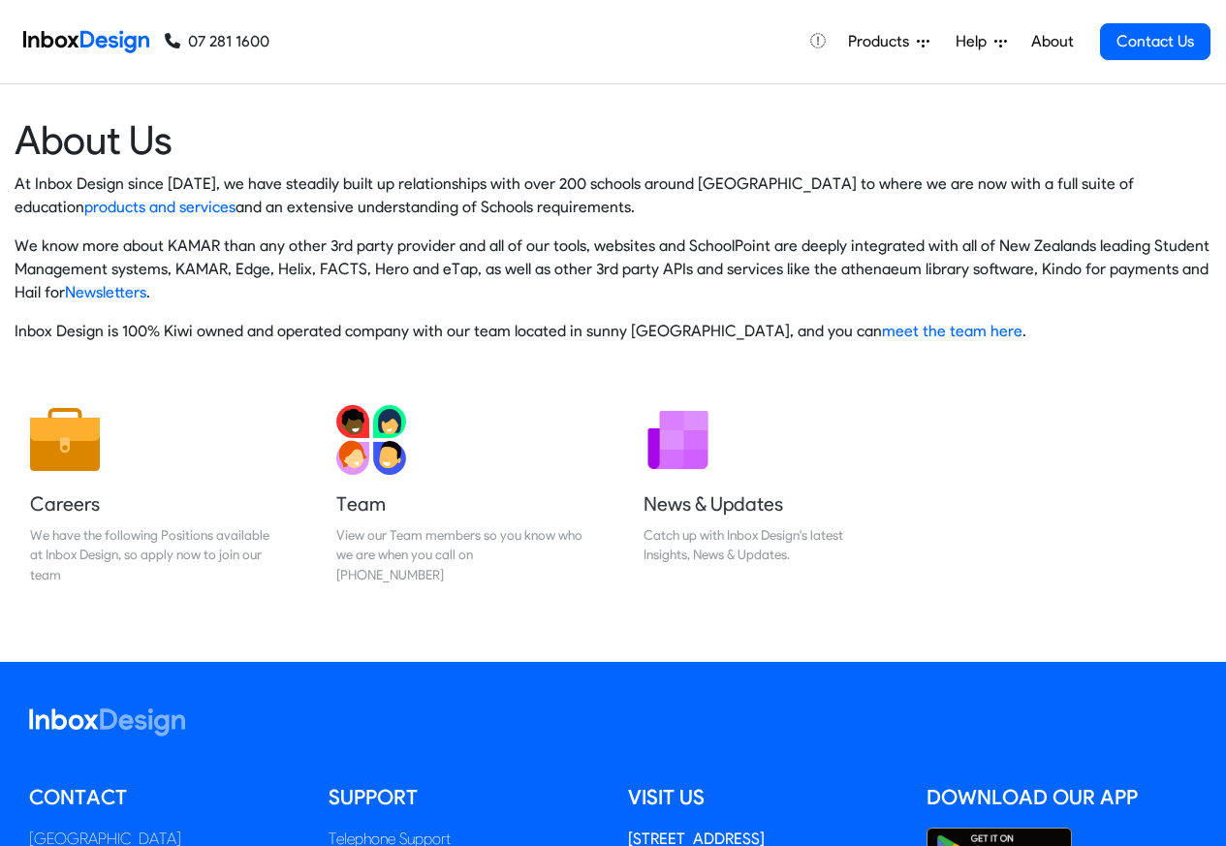  What do you see at coordinates (762, 797) in the screenshot?
I see `h5: Visit us` at bounding box center [762, 797].